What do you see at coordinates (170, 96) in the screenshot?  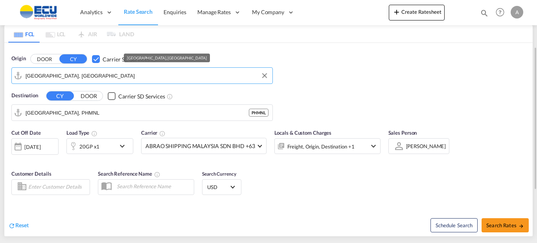 I see `md-icon: Unchecked: Search for CY (Container Yard) services for all selected carriers.Checked : Search for...` at bounding box center [170, 96].